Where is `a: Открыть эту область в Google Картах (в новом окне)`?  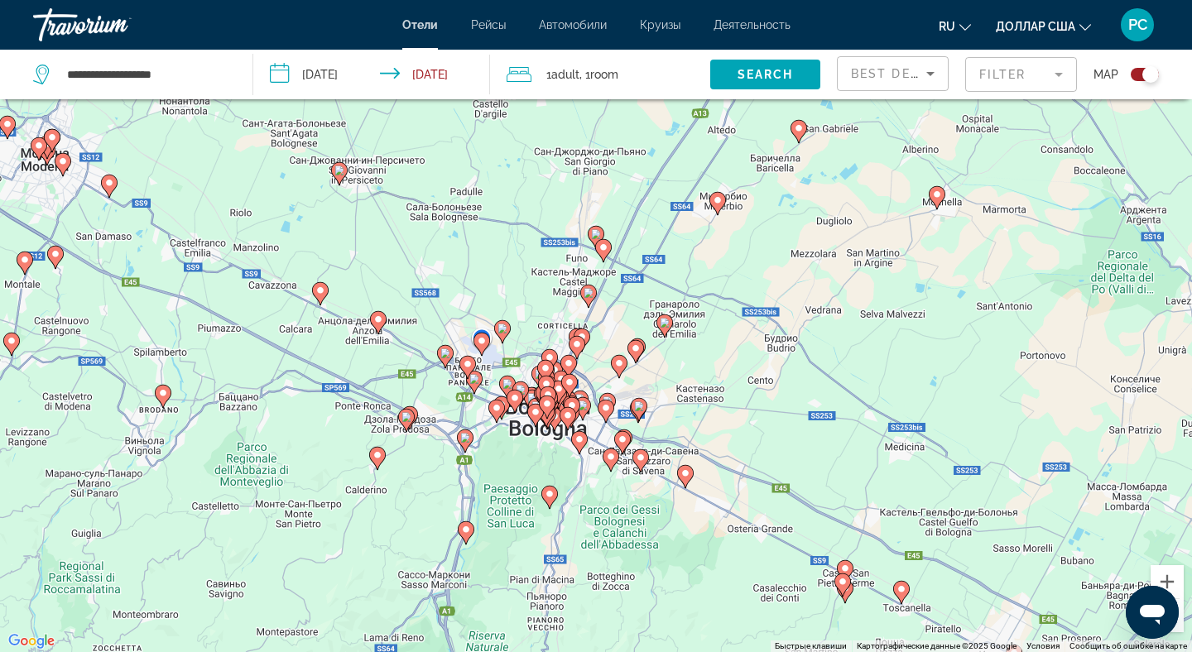 a: Открыть эту область в Google Картах (в новом окне) is located at coordinates (31, 641).